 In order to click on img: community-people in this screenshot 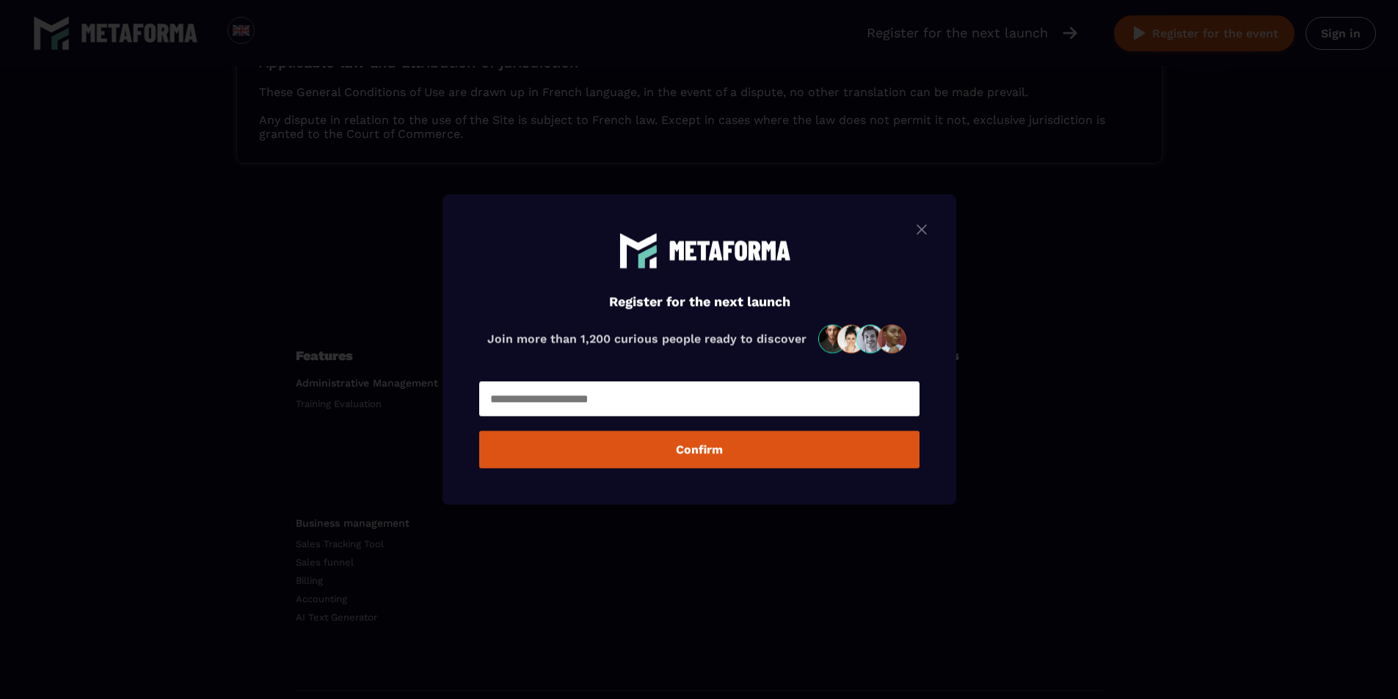, I will do `click(862, 338)`.